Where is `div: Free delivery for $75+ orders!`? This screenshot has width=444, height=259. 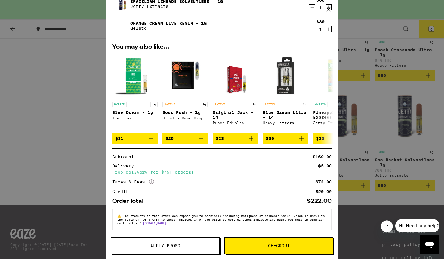
div: Free delivery for $75+ orders! is located at coordinates (222, 173).